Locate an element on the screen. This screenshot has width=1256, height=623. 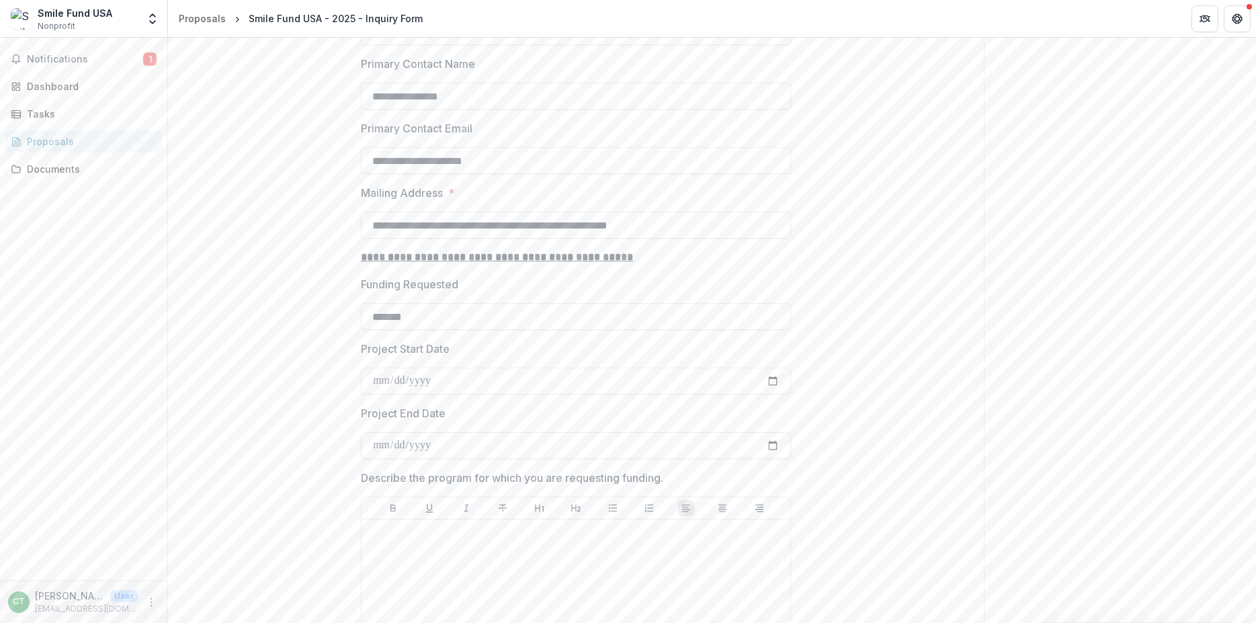
div: Smile Fund USA - 2025 - Inquiry Form is located at coordinates (335, 18).